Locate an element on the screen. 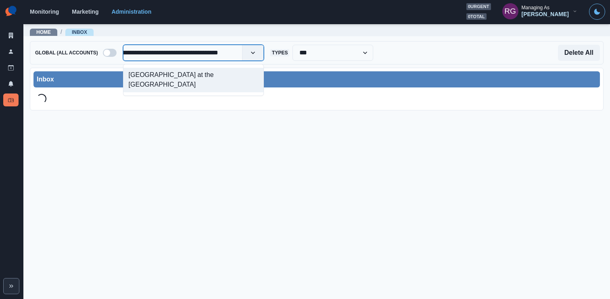 The image size is (610, 299). button: Toggle Mode is located at coordinates (597, 12).